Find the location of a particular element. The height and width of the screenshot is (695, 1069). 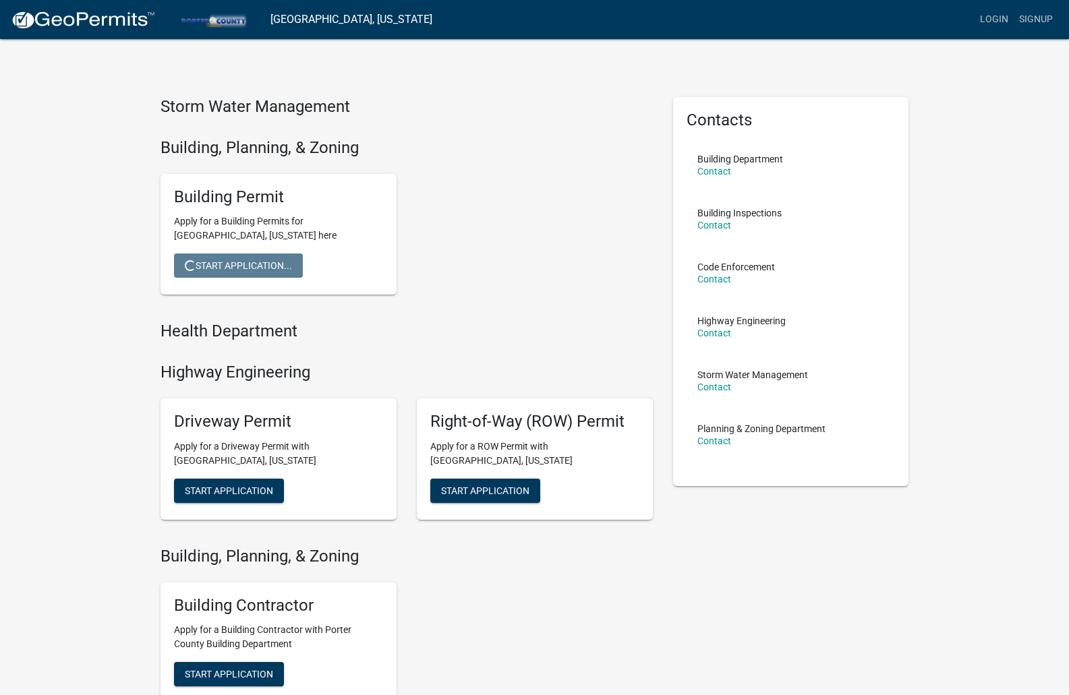

h5: Building Contractor is located at coordinates (278, 605).